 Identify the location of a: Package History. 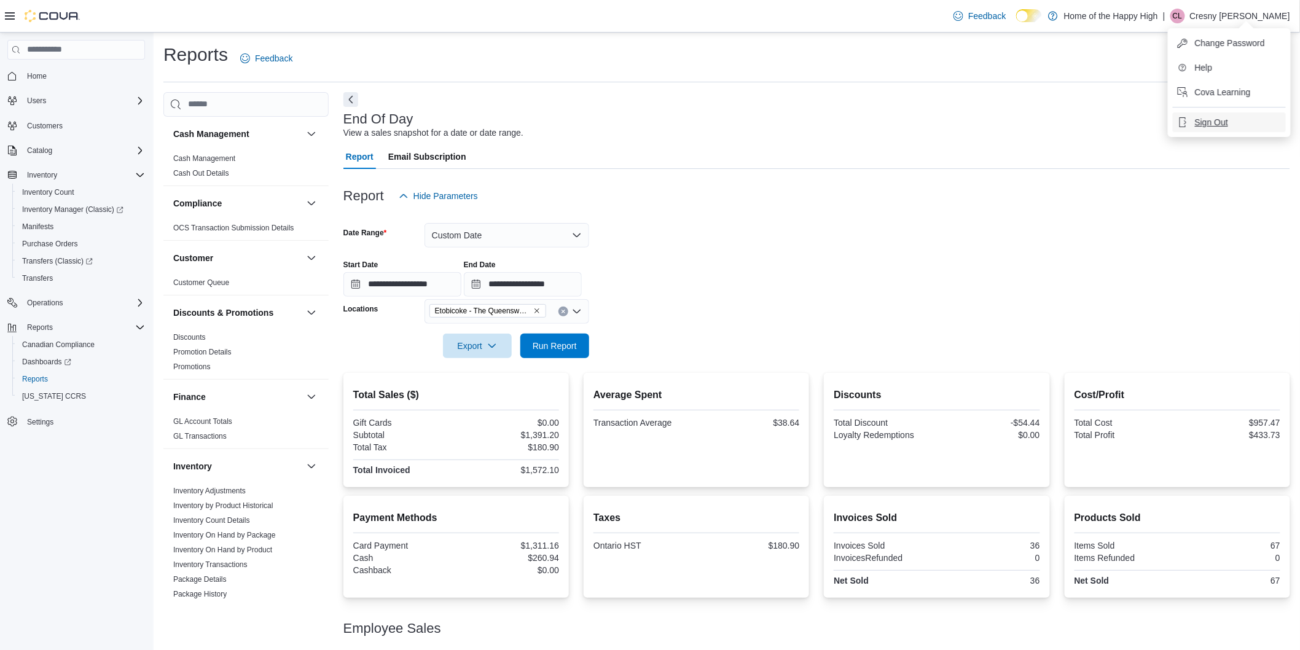
(200, 594).